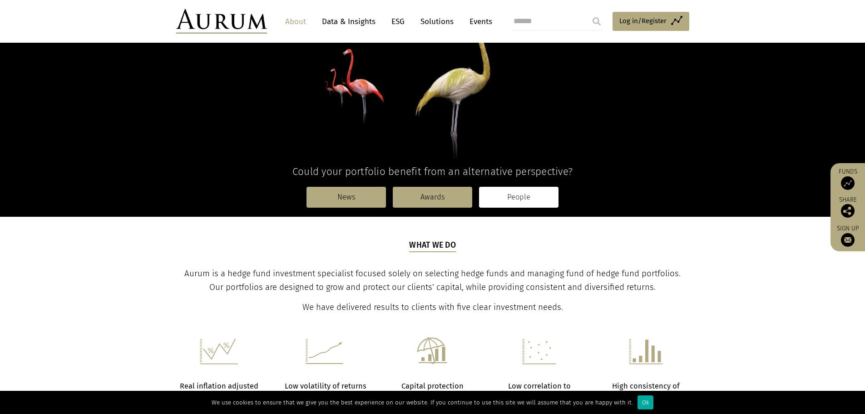  I want to click on div: Share, so click(847, 207).